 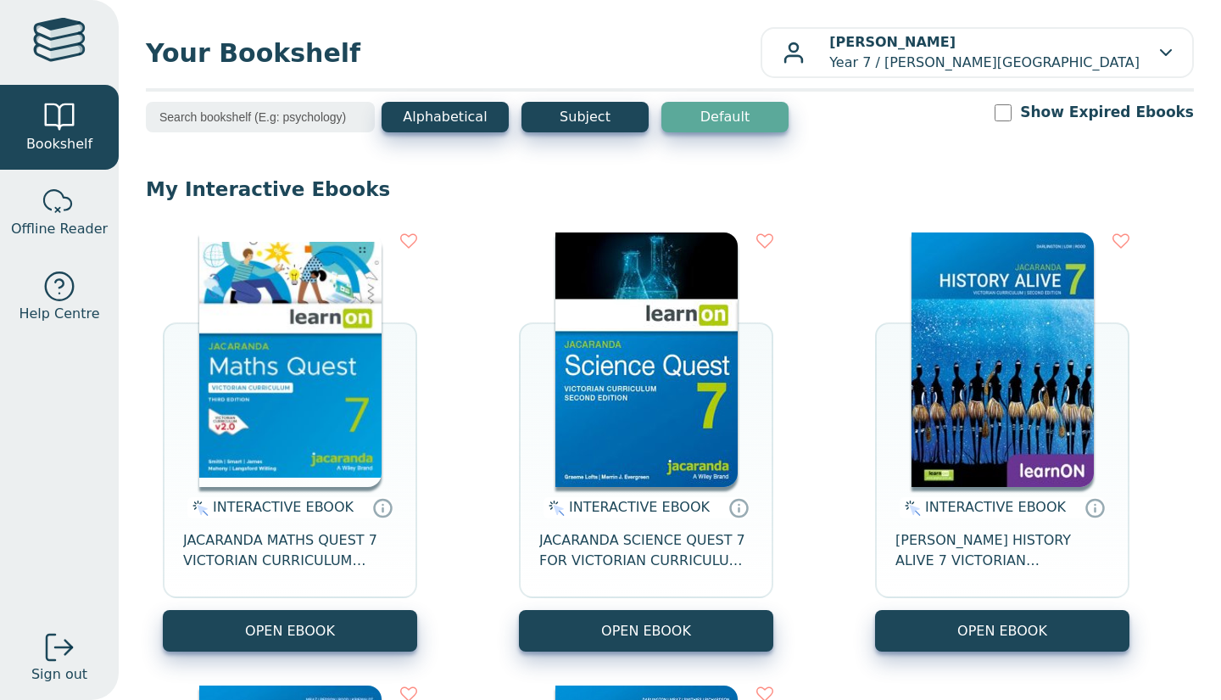 What do you see at coordinates (59, 144) in the screenshot?
I see `span: Bookshelf` at bounding box center [59, 144].